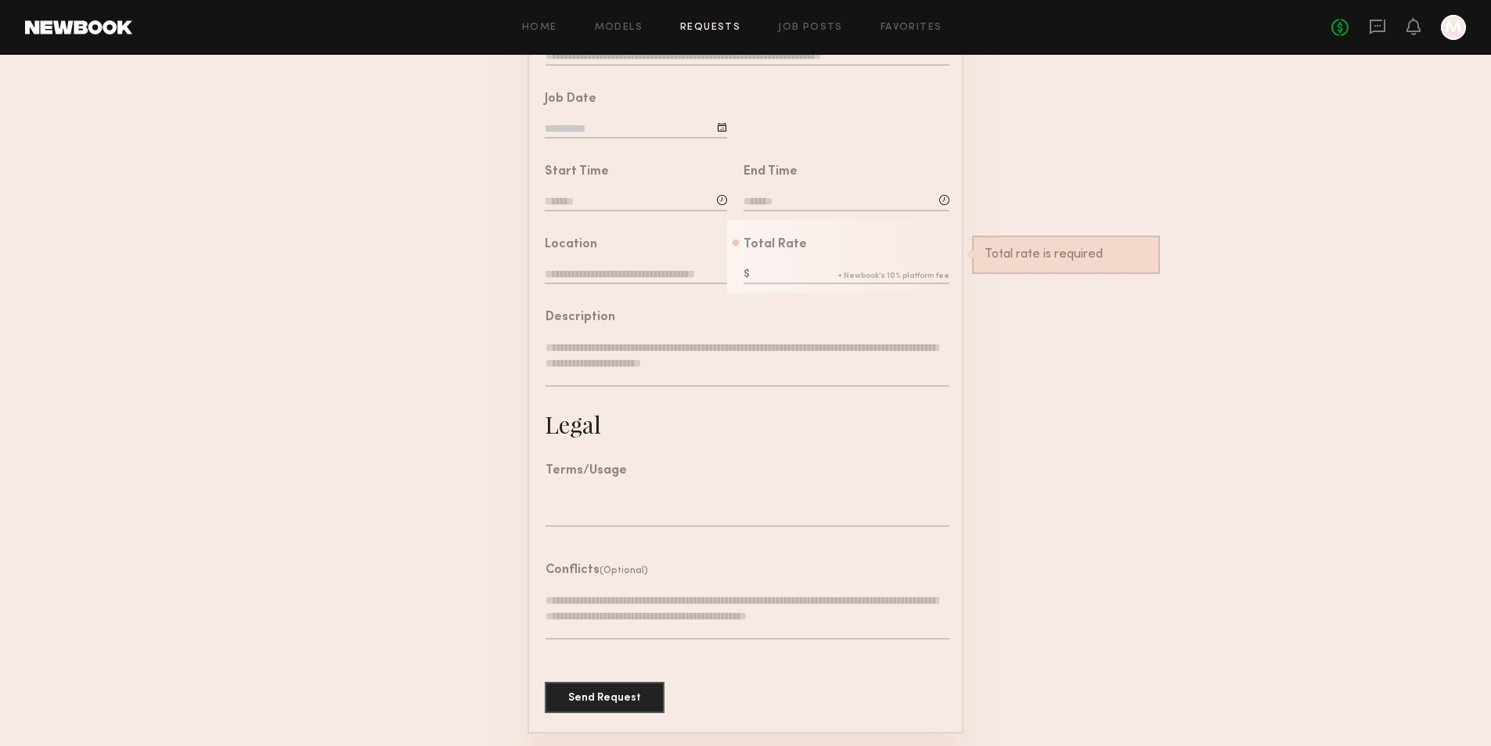 The width and height of the screenshot is (1491, 746). Describe the element at coordinates (624, 570) in the screenshot. I see `span: (Optional)` at that location.